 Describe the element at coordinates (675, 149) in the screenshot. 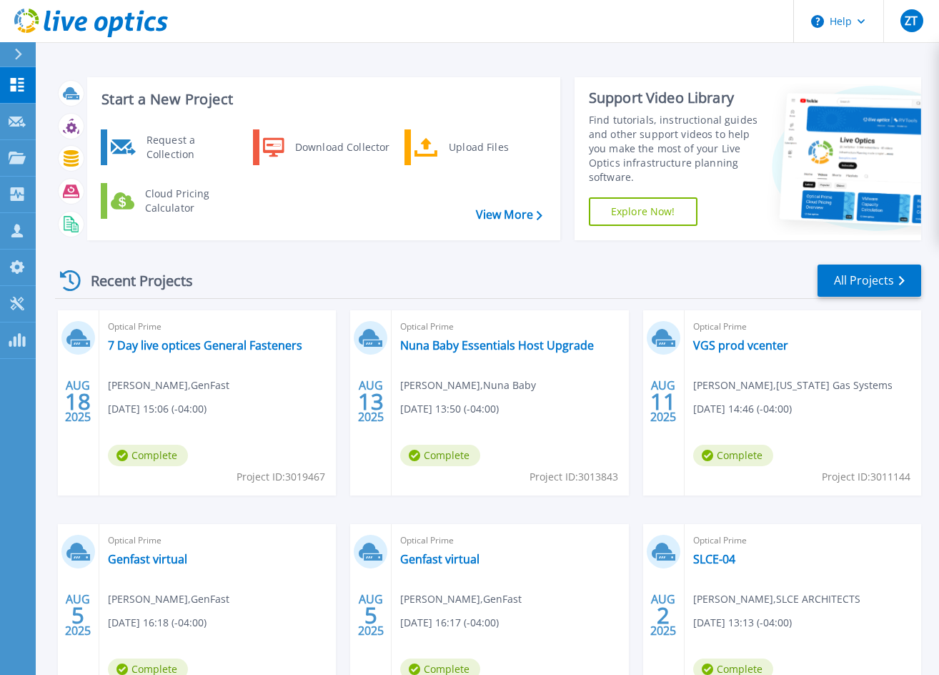

I see `div: Find tutorials, instructional guides and other support videos to help you make the most of your L...` at that location.